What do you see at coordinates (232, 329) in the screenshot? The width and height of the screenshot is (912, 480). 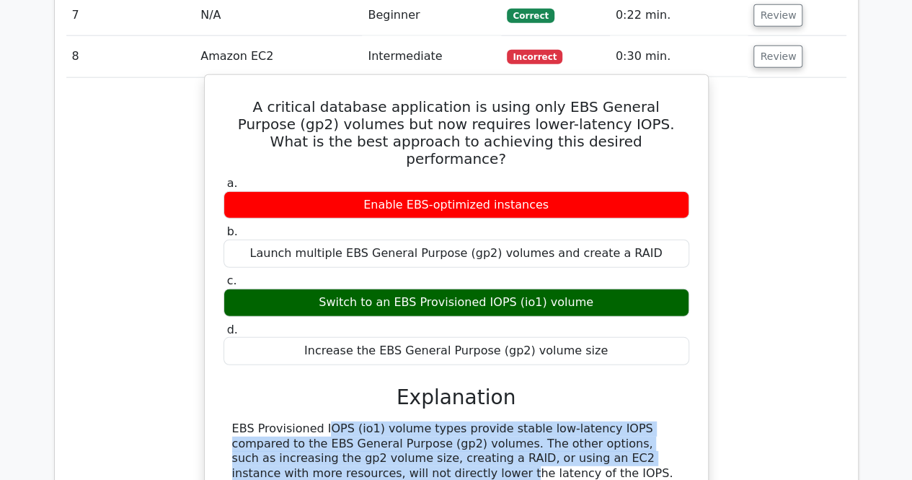 I see `span: d.` at bounding box center [232, 329].